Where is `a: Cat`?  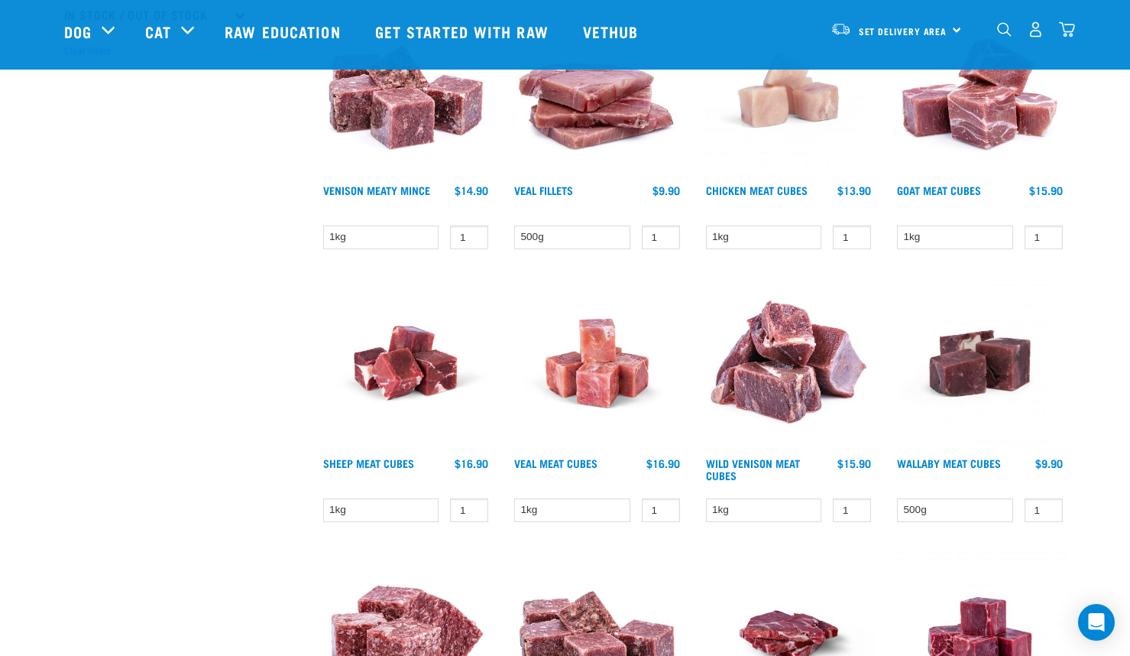
a: Cat is located at coordinates (158, 31).